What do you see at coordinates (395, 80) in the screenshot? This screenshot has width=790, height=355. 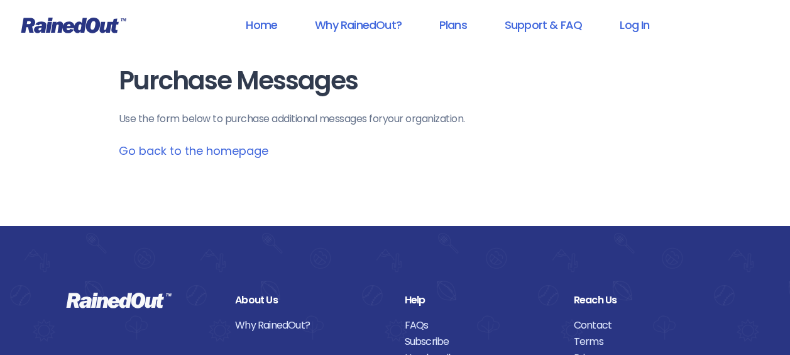 I see `h1: Purchase Messages` at bounding box center [395, 80].